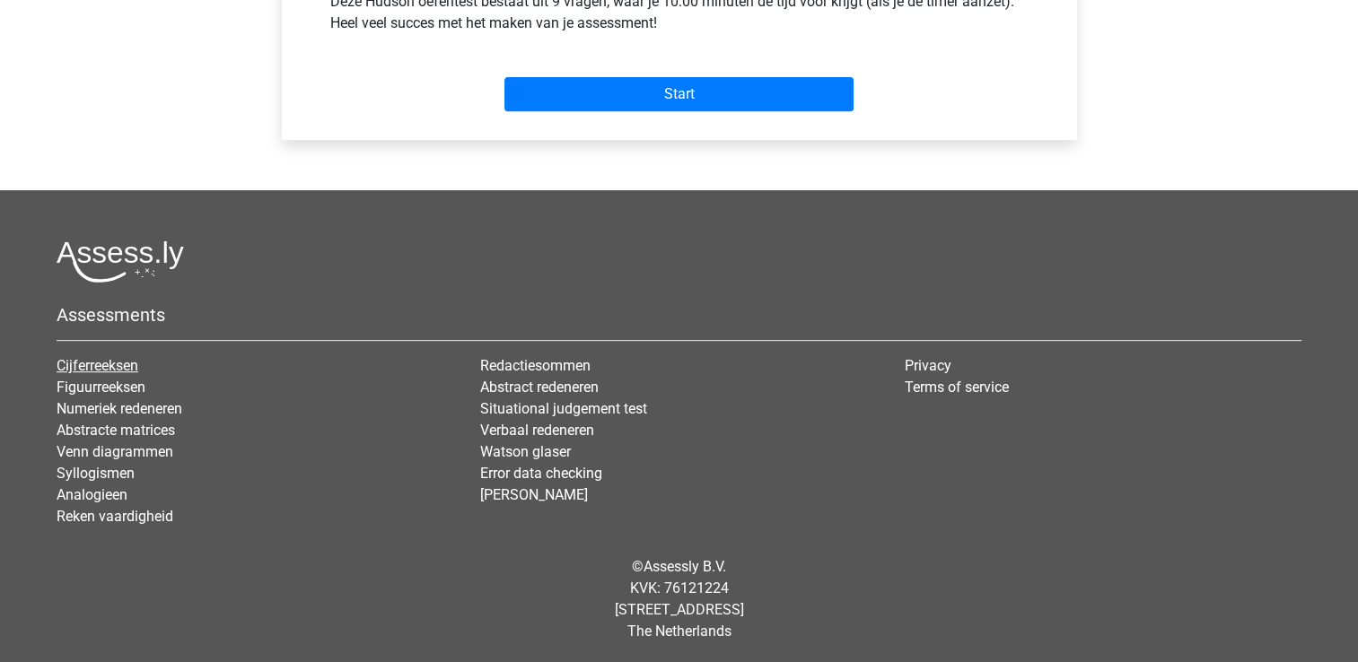 Image resolution: width=1358 pixels, height=662 pixels. What do you see at coordinates (537, 430) in the screenshot?
I see `a: Verbaal redeneren` at bounding box center [537, 430].